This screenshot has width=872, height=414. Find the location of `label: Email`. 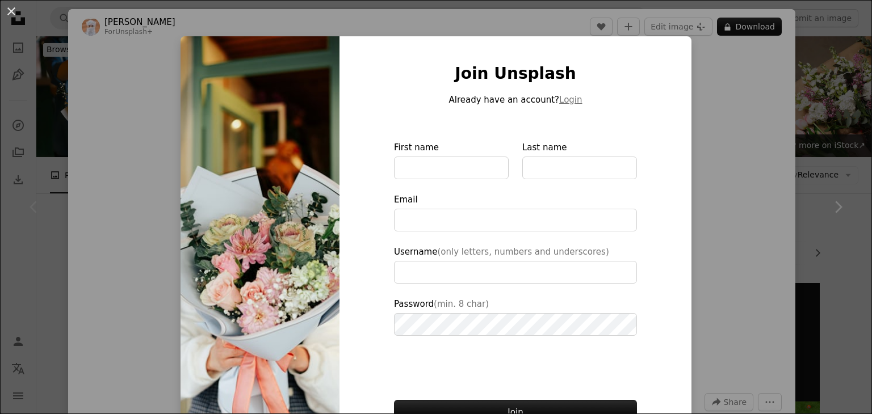

label: Email is located at coordinates (516, 212).